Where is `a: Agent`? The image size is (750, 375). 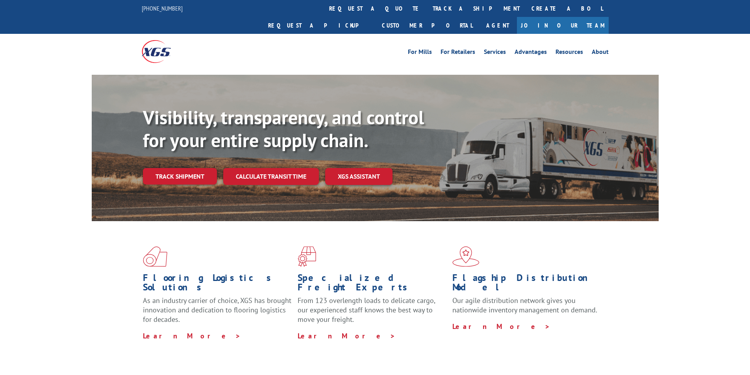
a: Agent is located at coordinates (497, 25).